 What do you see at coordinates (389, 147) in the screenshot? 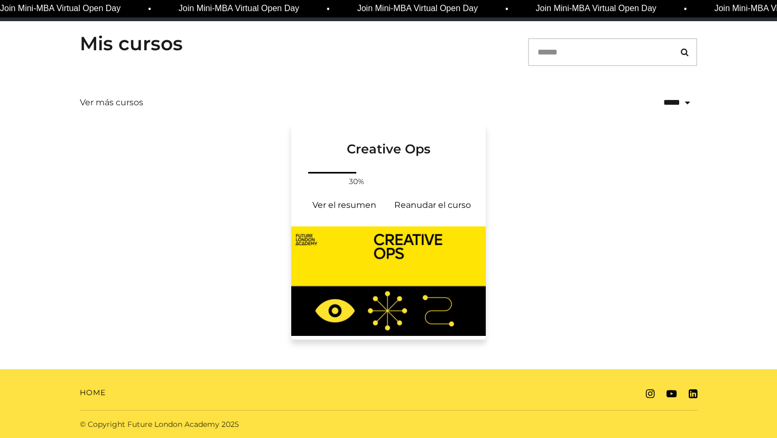
I see `a: Creative Ops` at bounding box center [389, 147].